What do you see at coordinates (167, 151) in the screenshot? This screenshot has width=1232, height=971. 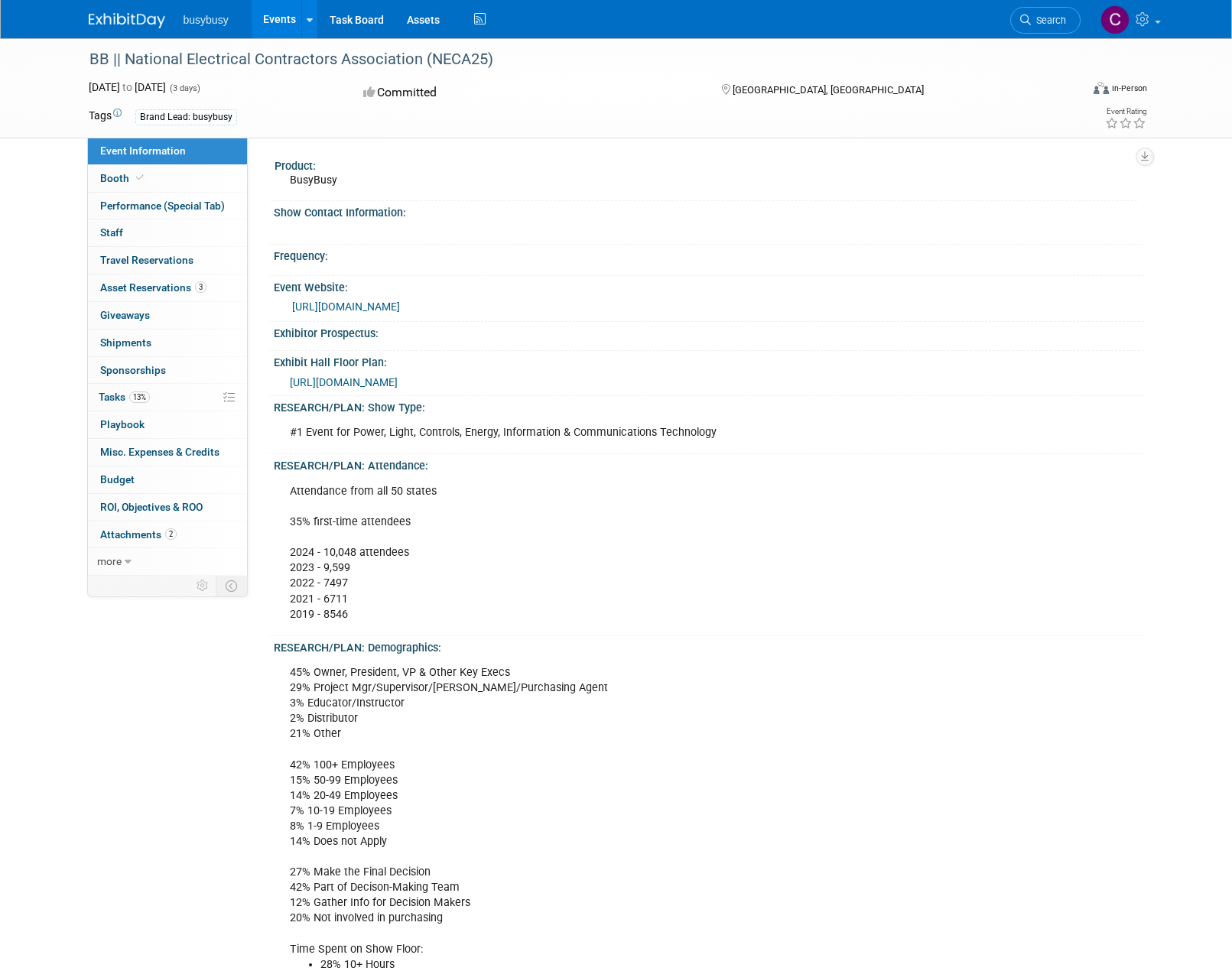 I see `a: Event Information` at bounding box center [167, 151].